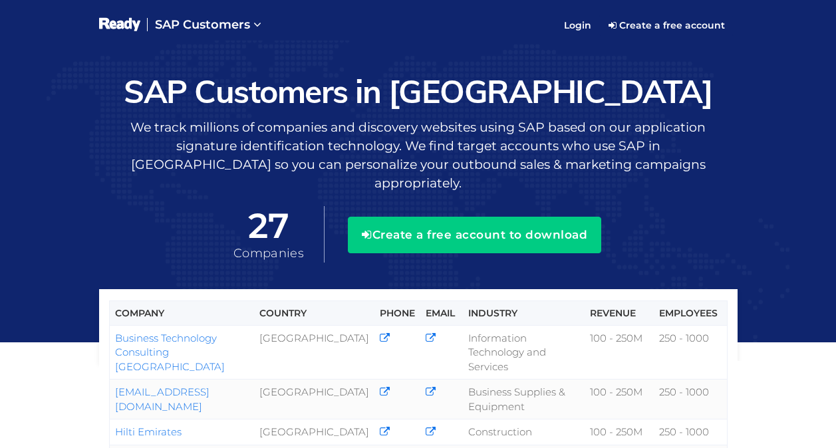 This screenshot has height=448, width=836. Describe the element at coordinates (314, 313) in the screenshot. I see `th: Country` at that location.